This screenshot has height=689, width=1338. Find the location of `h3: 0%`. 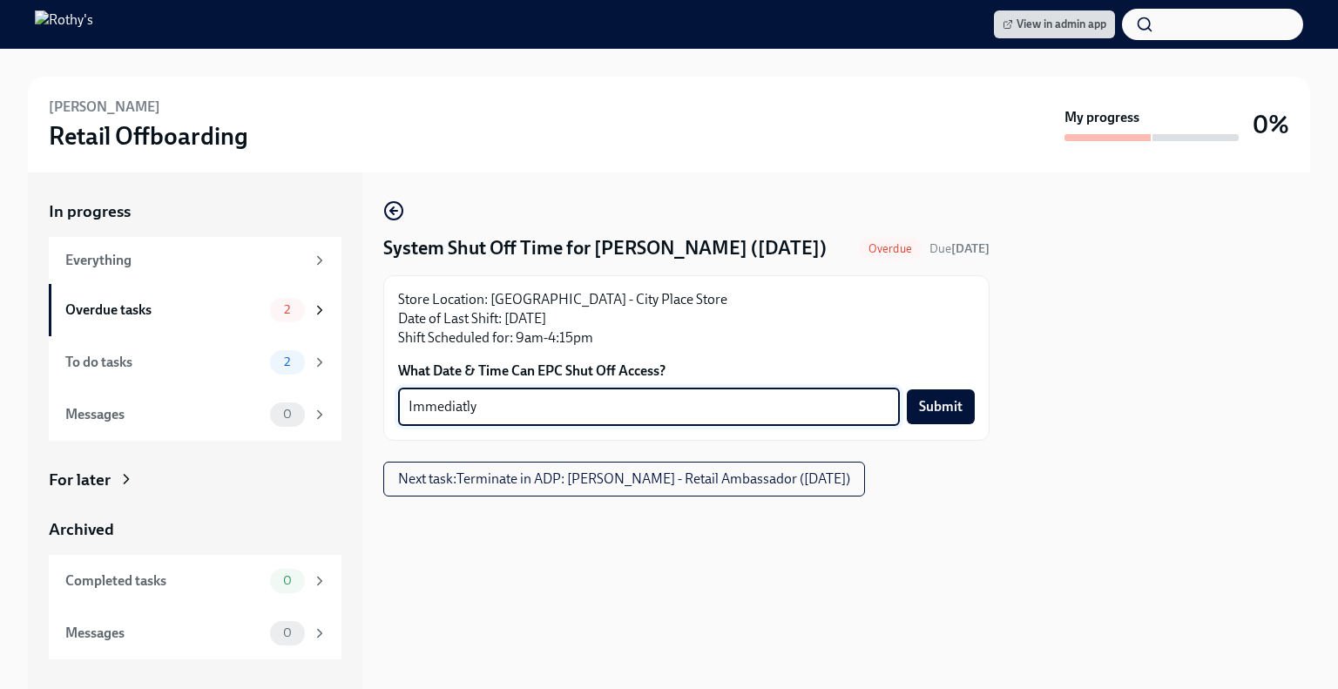

h3: 0% is located at coordinates (1271, 125).